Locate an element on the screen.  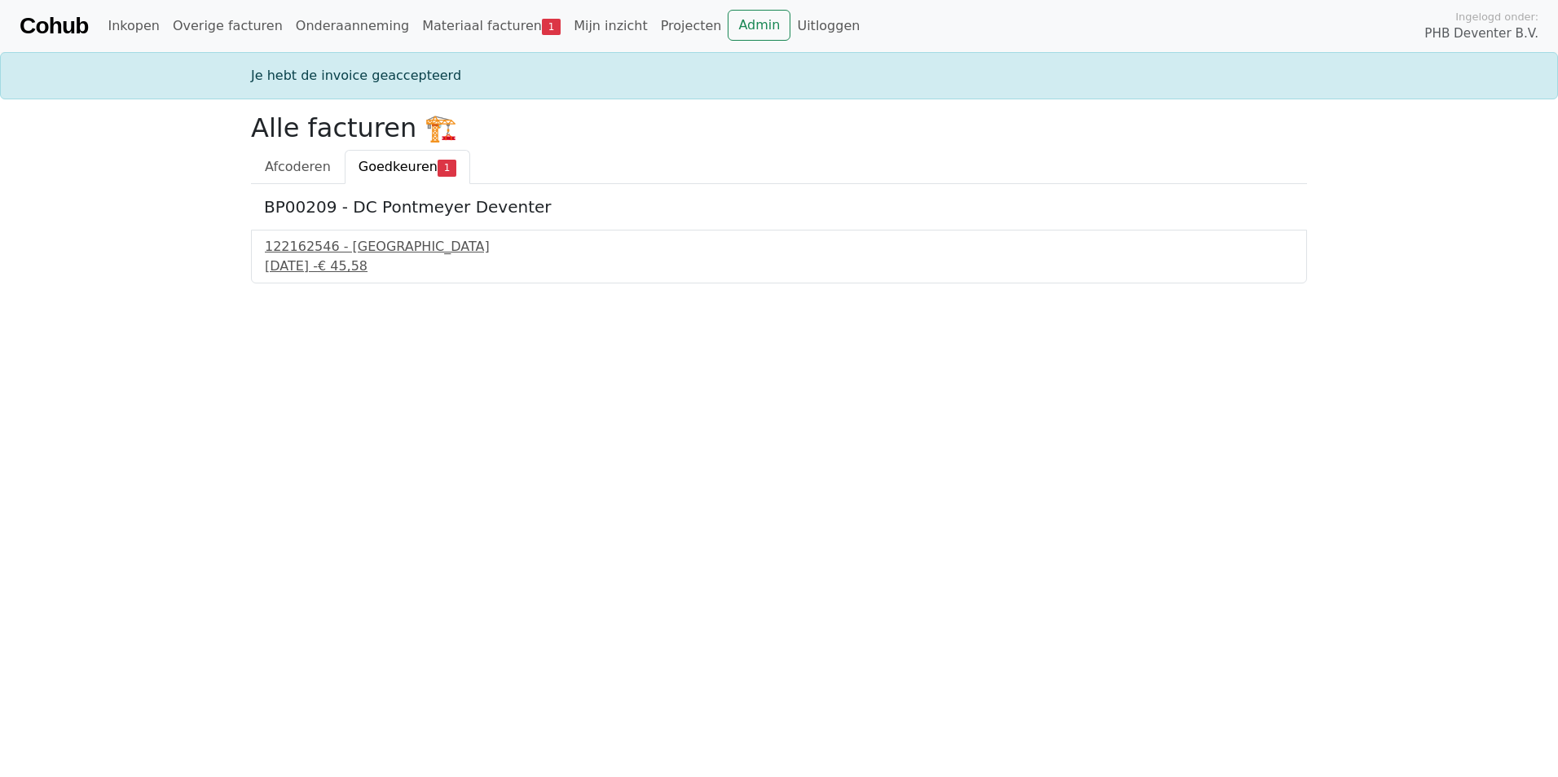
h5: BP00209 - DC Pontmeyer Deventer is located at coordinates (779, 207).